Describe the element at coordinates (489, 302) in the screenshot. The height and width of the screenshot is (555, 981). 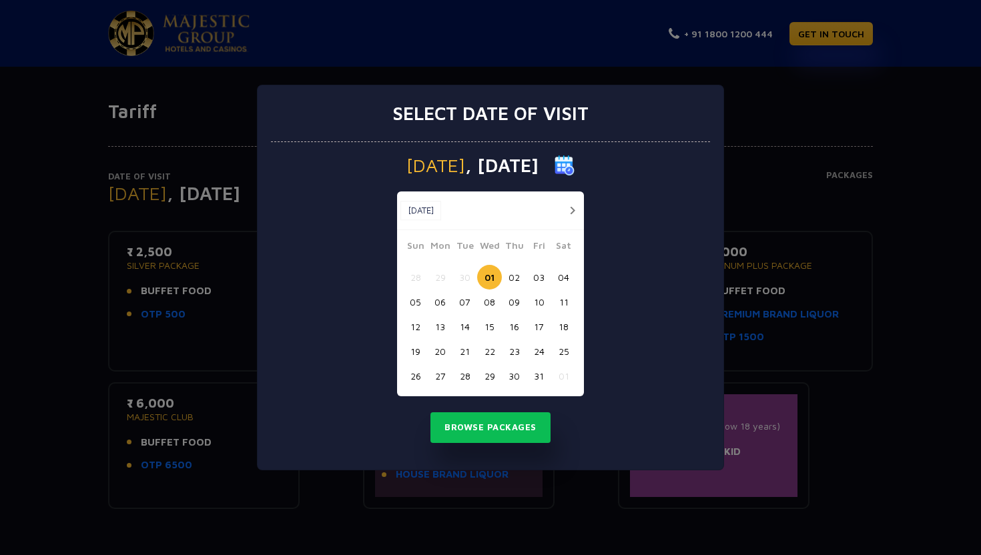
I see `button: 08` at that location.